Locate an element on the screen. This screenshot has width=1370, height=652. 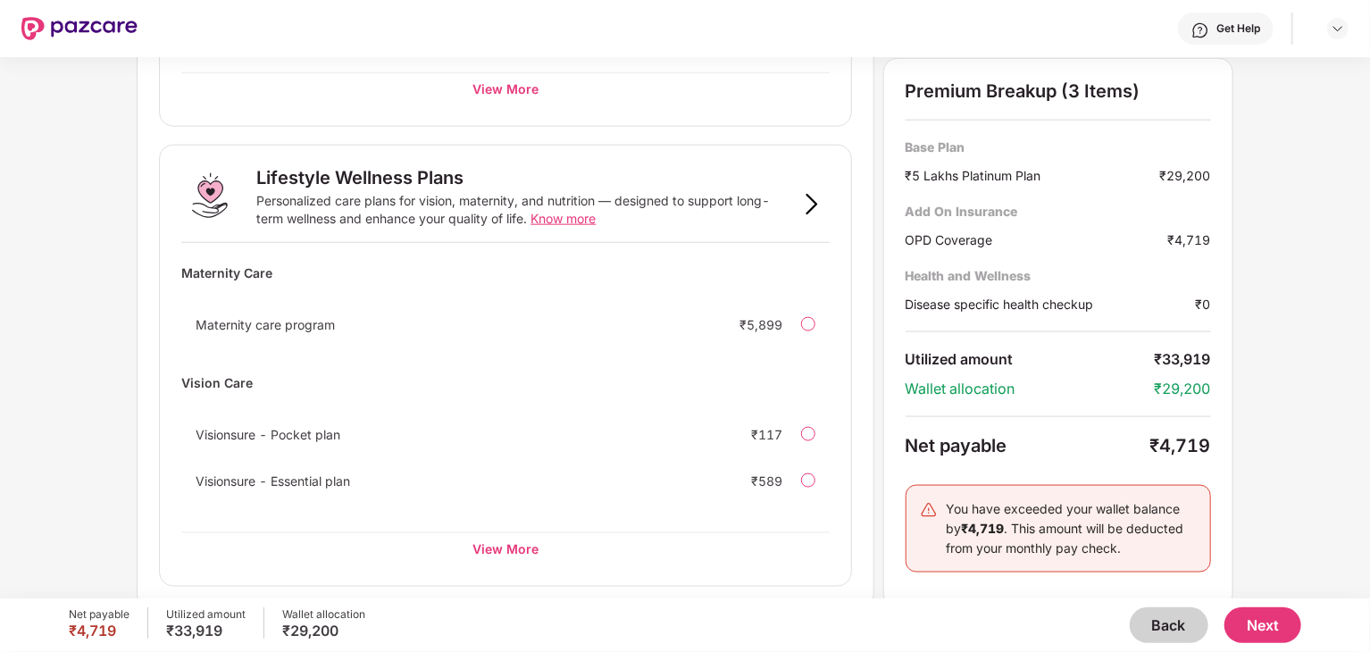
div: Disease specific health checkup is located at coordinates (1050, 304).